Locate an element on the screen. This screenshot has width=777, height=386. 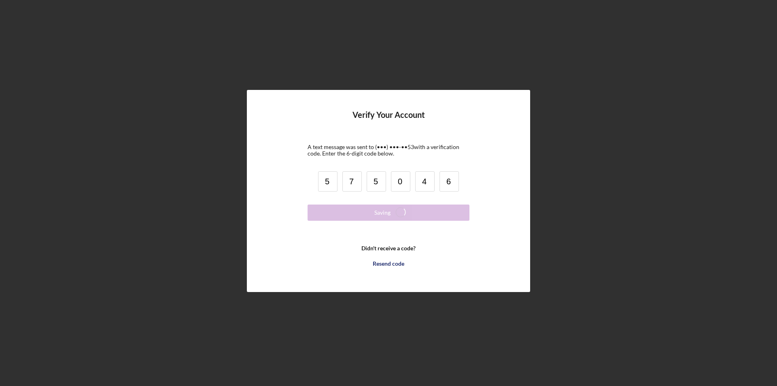
h4: Verify Your Account is located at coordinates (389, 121).